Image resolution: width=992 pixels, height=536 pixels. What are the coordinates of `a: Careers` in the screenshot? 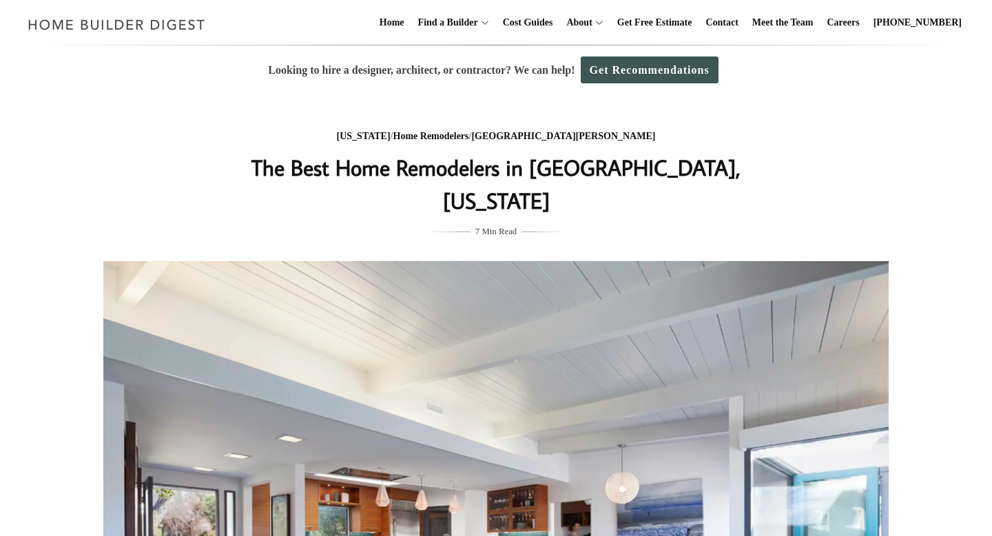 It's located at (843, 23).